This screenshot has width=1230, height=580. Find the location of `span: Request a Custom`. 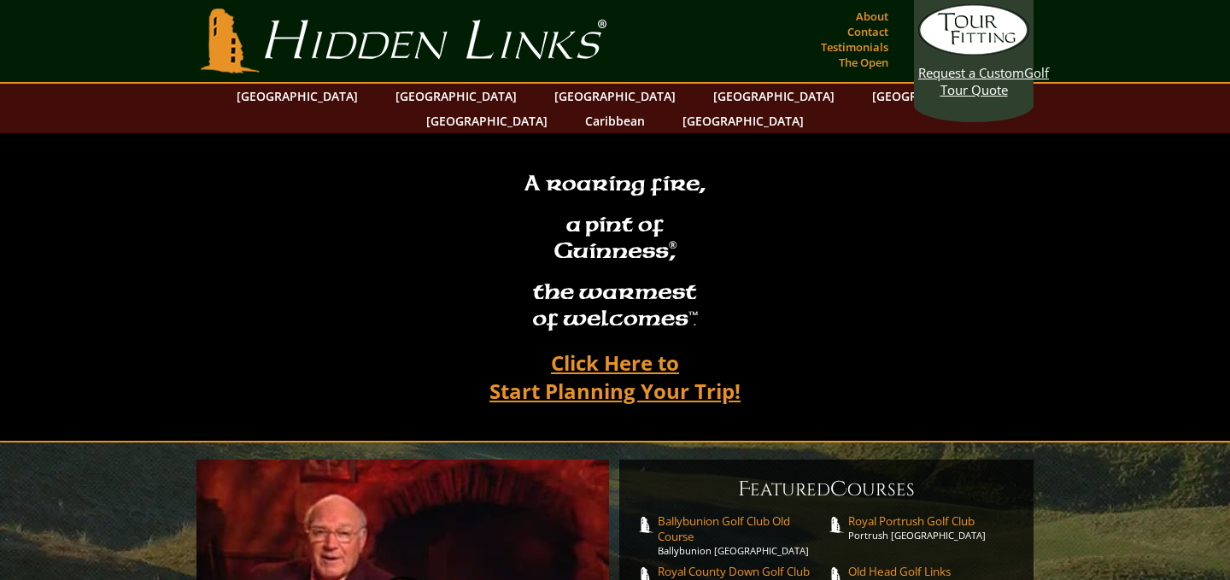

span: Request a Custom is located at coordinates (971, 73).